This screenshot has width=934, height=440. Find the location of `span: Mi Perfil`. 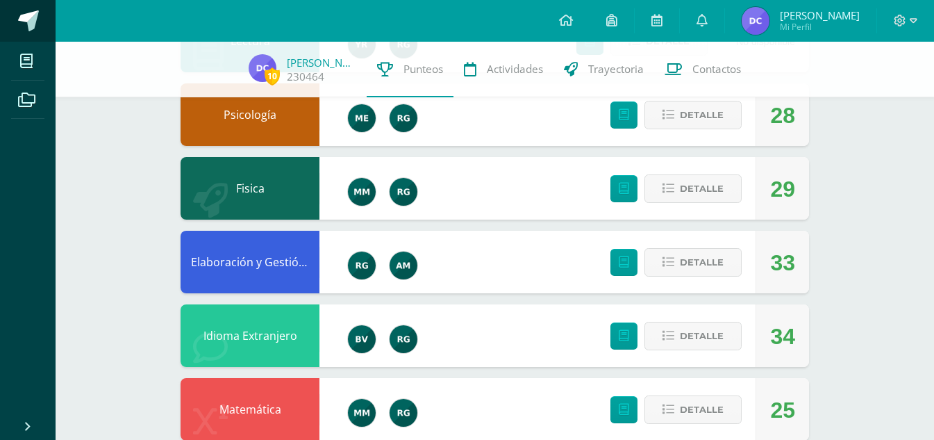

span: Mi Perfil is located at coordinates (820, 26).